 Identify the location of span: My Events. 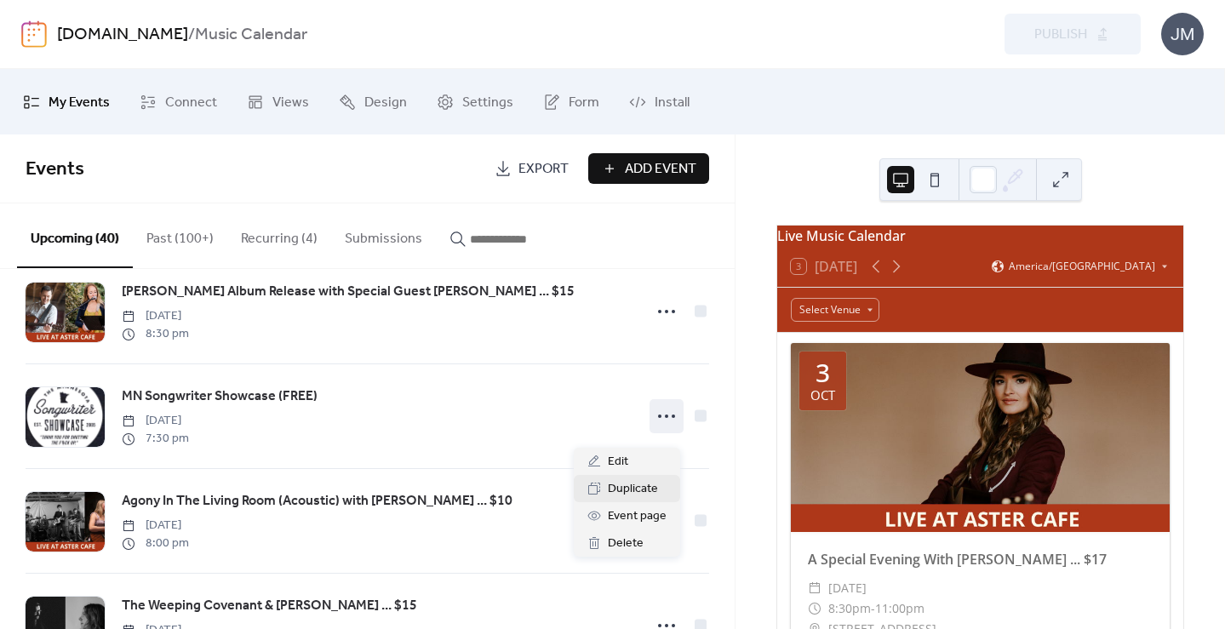
(79, 102).